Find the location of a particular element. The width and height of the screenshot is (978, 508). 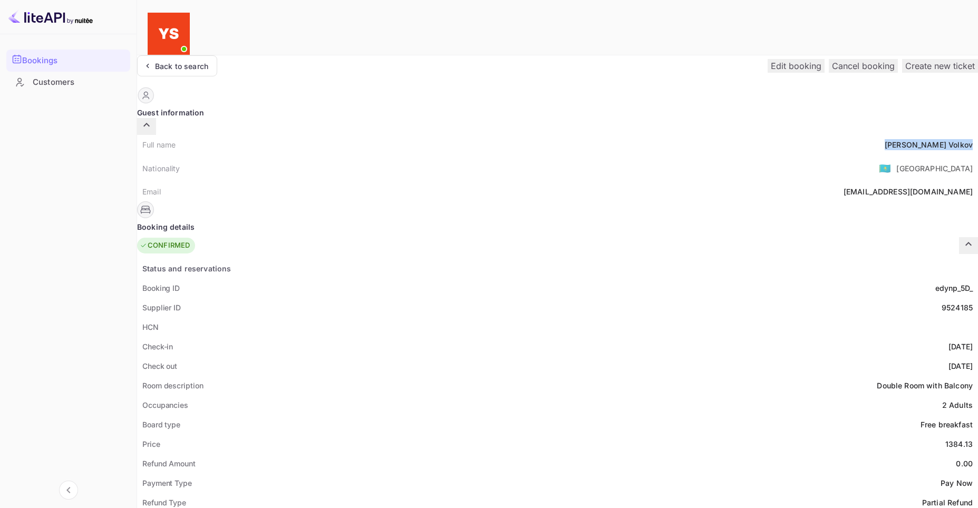

ya-tr-span: Payment Type is located at coordinates (167, 483).